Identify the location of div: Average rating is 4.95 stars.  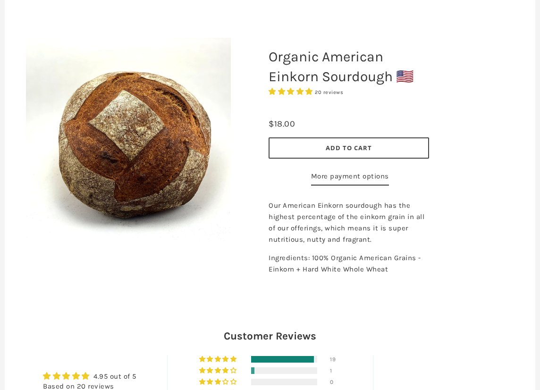
(90, 376).